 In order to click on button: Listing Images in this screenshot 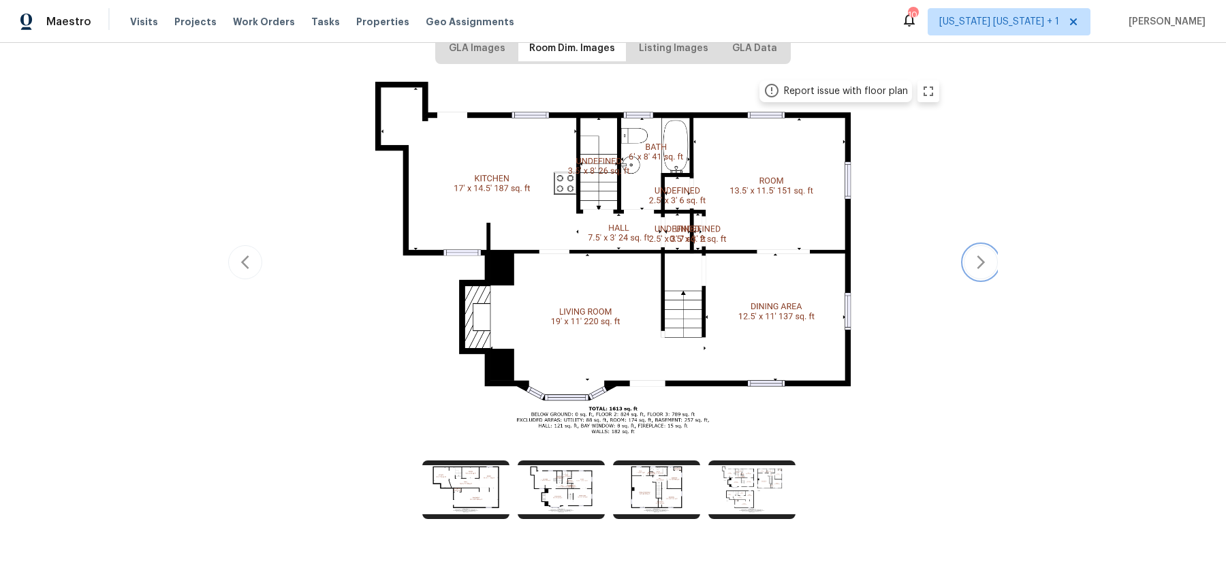, I will do `click(674, 48)`.